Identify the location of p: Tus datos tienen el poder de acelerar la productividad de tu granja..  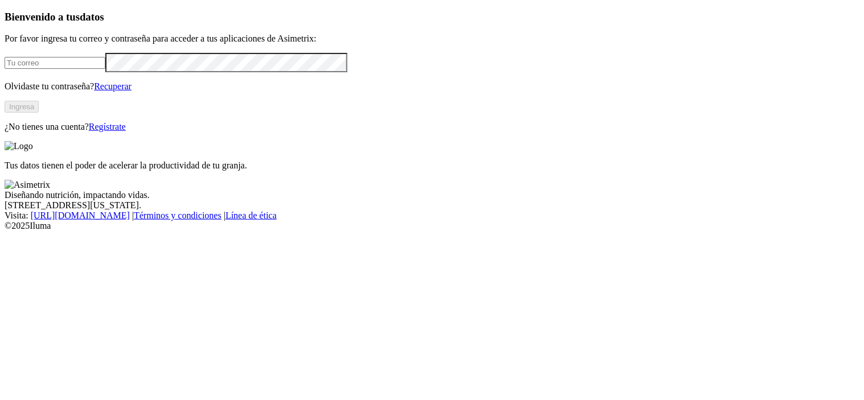
(432, 166).